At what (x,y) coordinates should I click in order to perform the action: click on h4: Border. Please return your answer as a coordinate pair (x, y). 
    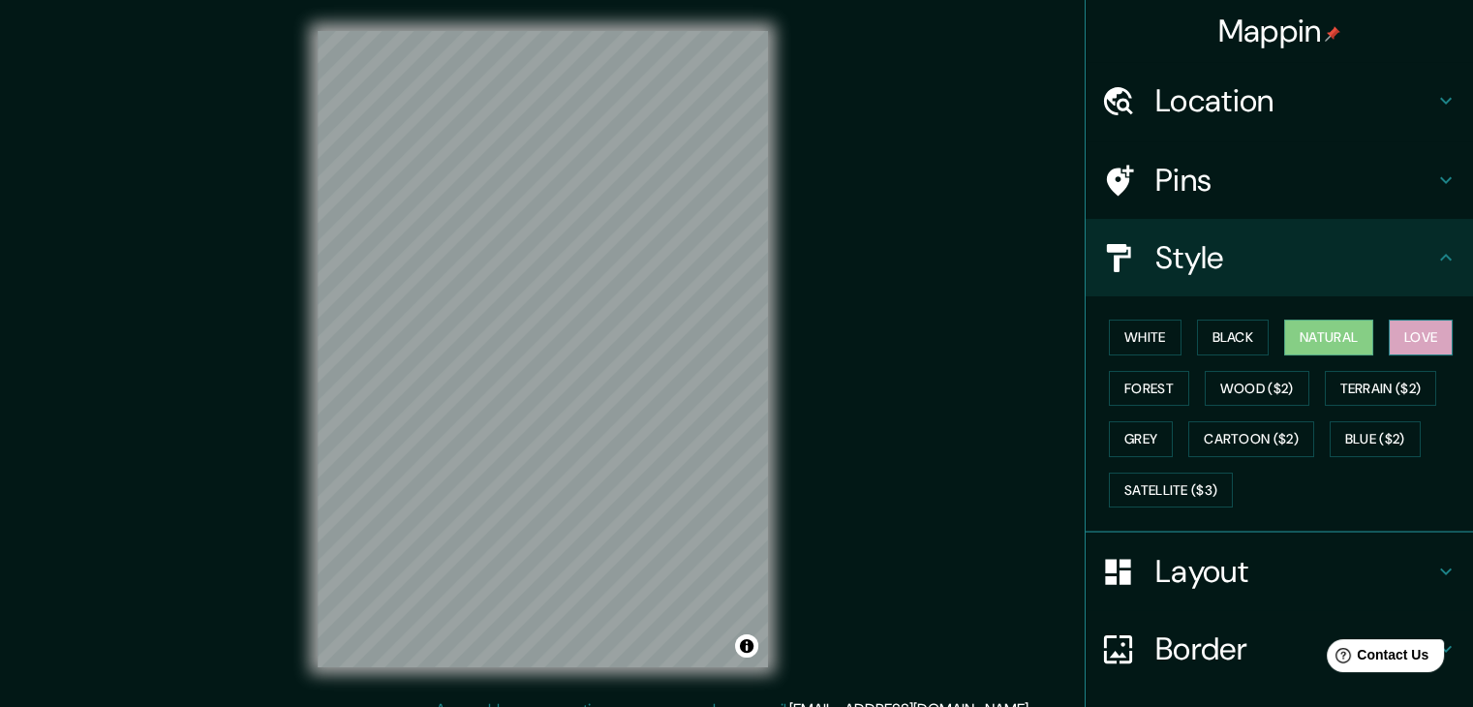
    Looking at the image, I should click on (1295, 649).